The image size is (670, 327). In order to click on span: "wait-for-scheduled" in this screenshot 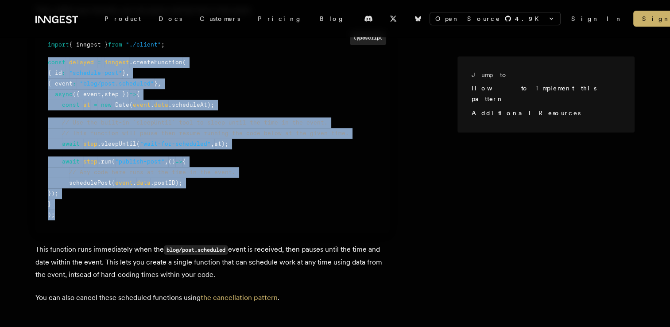, I will do `click(175, 143)`.